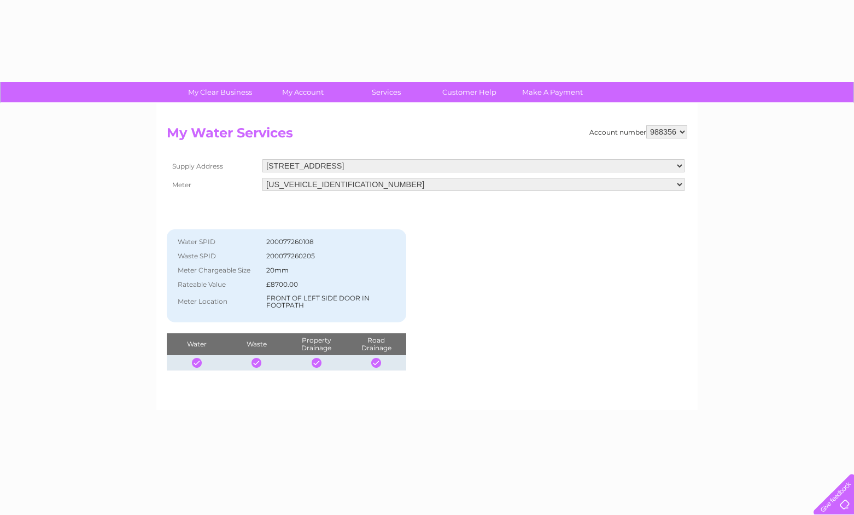  I want to click on a: My Clear Business, so click(220, 92).